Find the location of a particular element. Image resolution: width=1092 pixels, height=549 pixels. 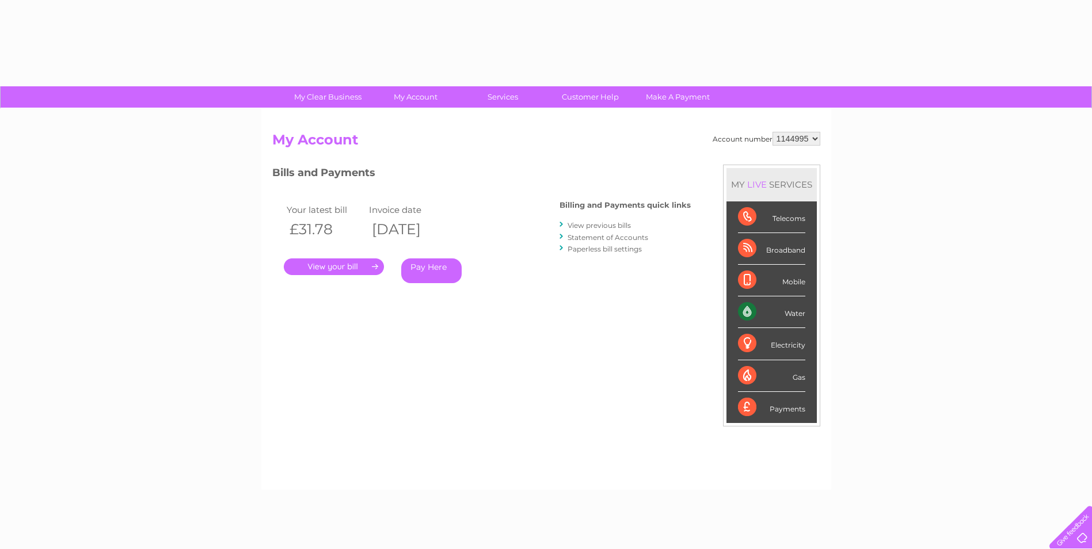

a: Statement of Accounts is located at coordinates (608, 237).